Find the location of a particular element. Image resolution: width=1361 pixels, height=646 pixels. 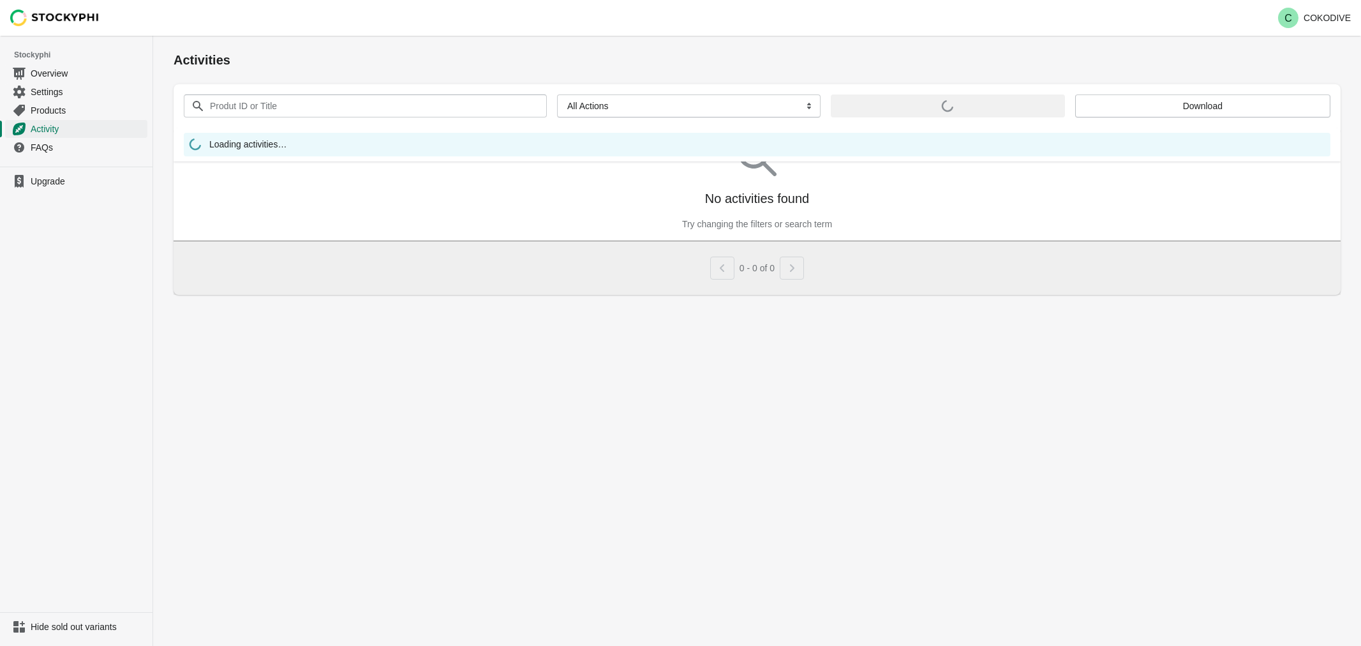

span: Loading activities… is located at coordinates (248, 145).